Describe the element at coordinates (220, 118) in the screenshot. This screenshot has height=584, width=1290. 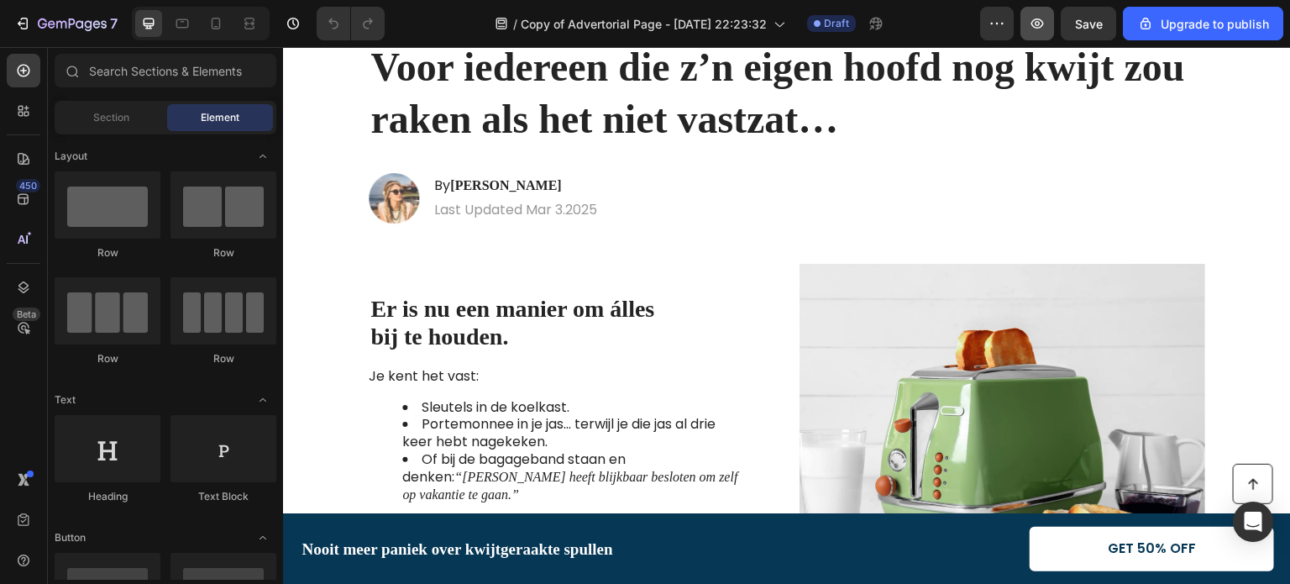
I see `span: Element` at that location.